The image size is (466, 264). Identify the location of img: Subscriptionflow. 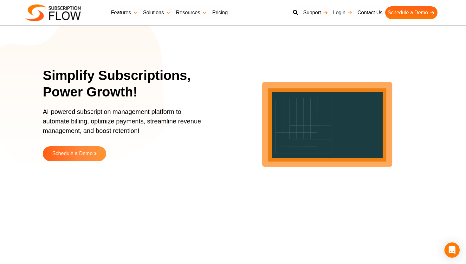
(53, 13).